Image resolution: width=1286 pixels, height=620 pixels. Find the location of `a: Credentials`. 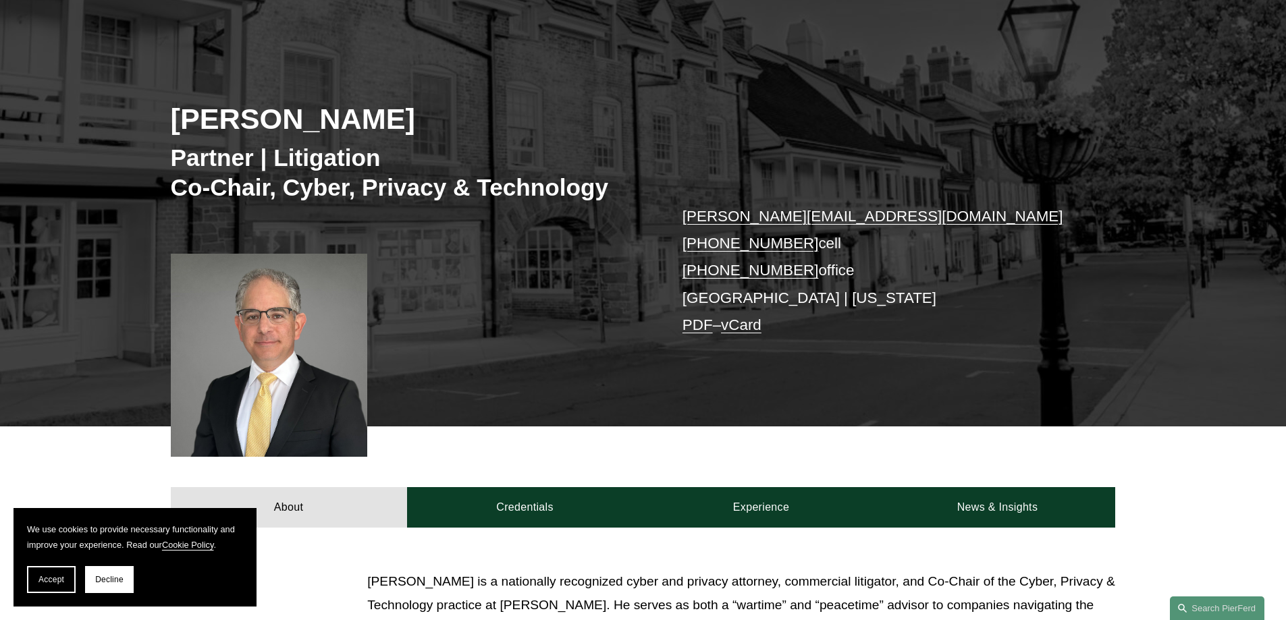

a: Credentials is located at coordinates (525, 508).